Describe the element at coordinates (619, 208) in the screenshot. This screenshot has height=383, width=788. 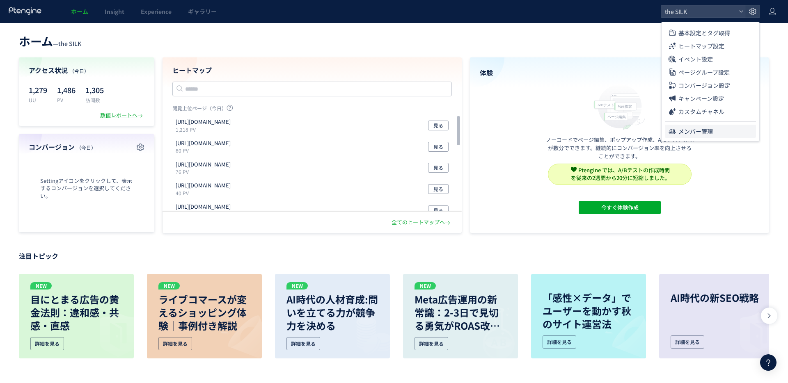
I see `button: 今すぐ体験作成` at that location.